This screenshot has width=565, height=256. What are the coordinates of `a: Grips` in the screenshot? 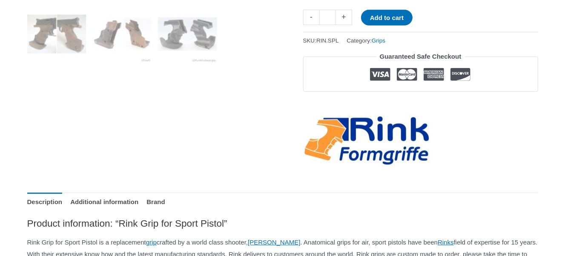 It's located at (379, 40).